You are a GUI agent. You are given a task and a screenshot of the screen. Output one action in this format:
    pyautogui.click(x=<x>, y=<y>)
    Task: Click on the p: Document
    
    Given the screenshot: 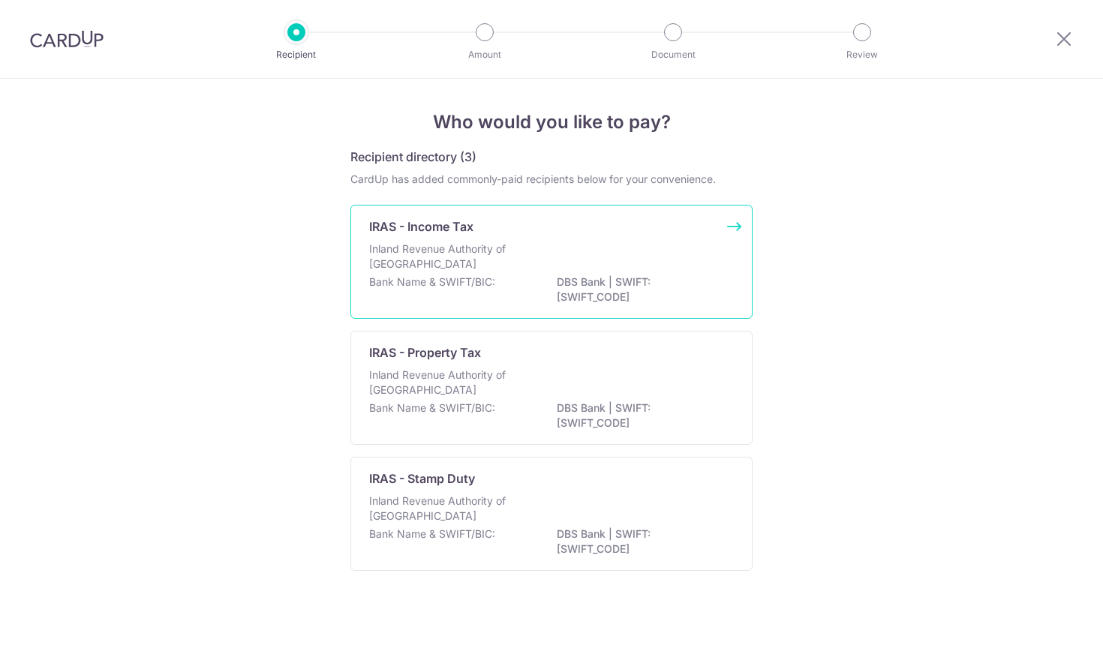 What is the action you would take?
    pyautogui.click(x=673, y=55)
    